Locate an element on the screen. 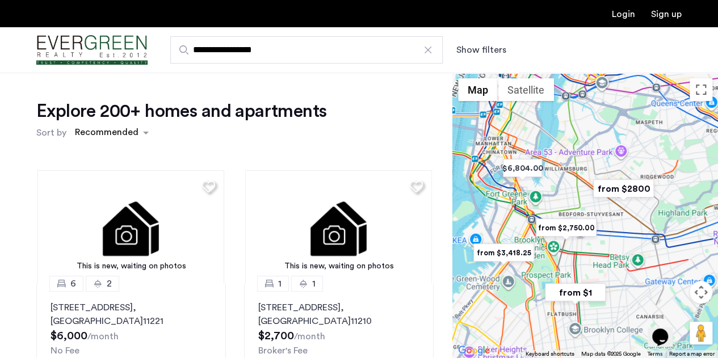  img: logo is located at coordinates (92, 50).